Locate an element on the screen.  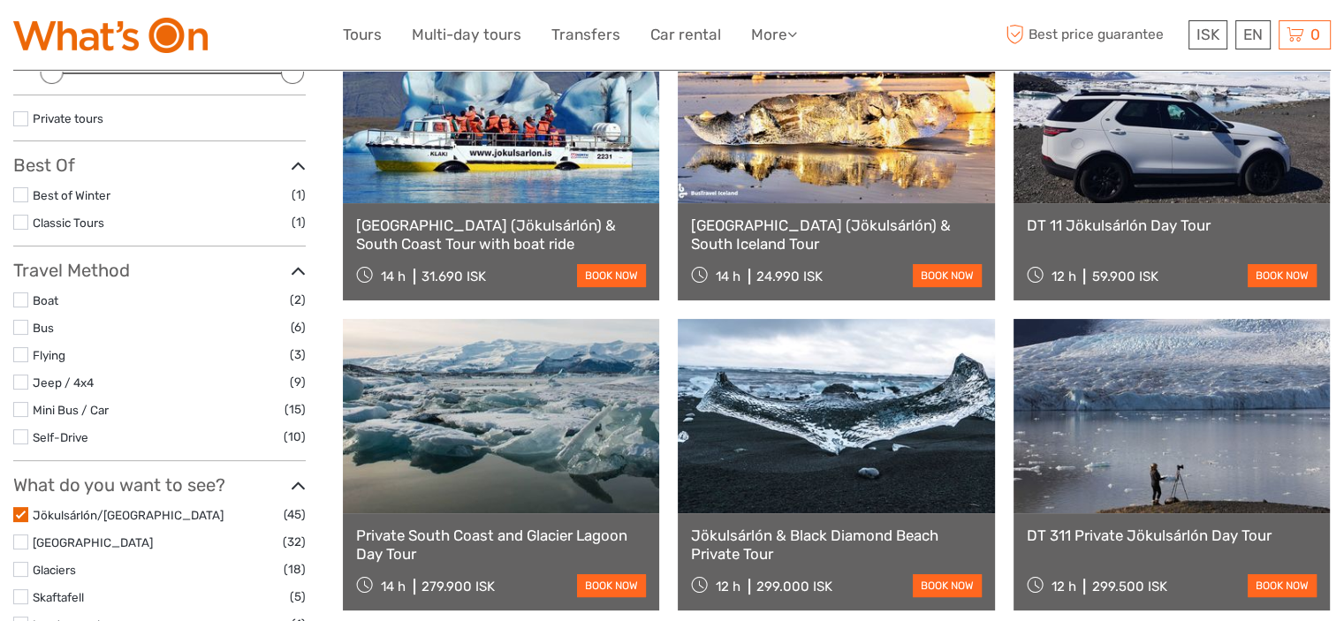
h3: What do you want to see? is located at coordinates (159, 485).